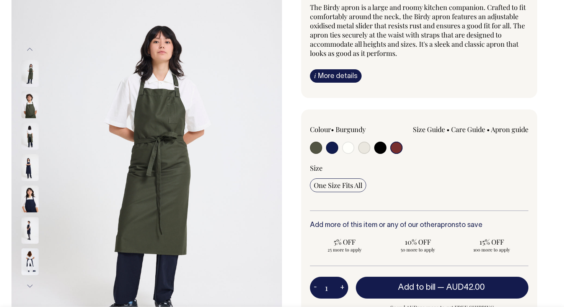 The height and width of the screenshot is (307, 564). What do you see at coordinates (465, 287) in the screenshot?
I see `span: AUD42.00` at bounding box center [465, 287].